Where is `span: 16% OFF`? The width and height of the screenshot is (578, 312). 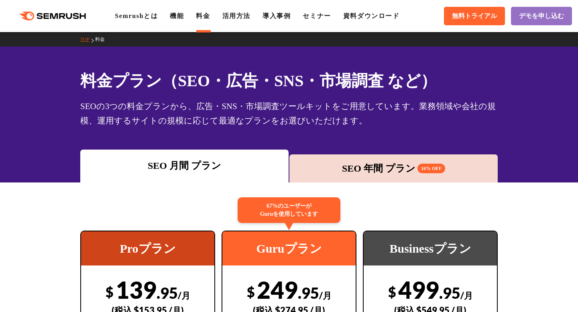
span: 16% OFF is located at coordinates (431, 169).